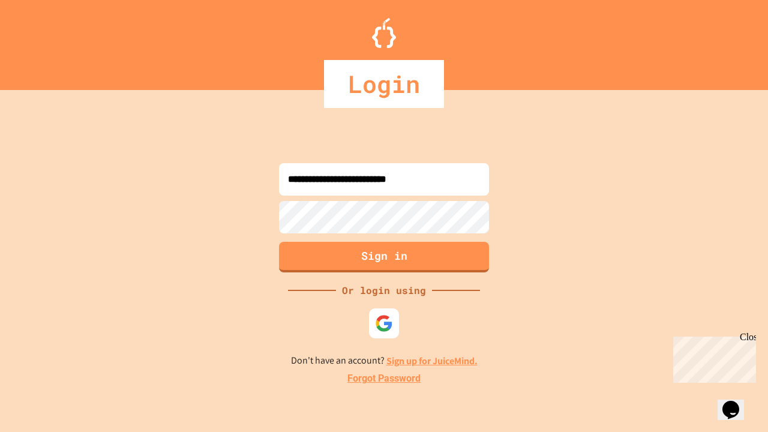  Describe the element at coordinates (384, 33) in the screenshot. I see `img: Logo.svg` at that location.